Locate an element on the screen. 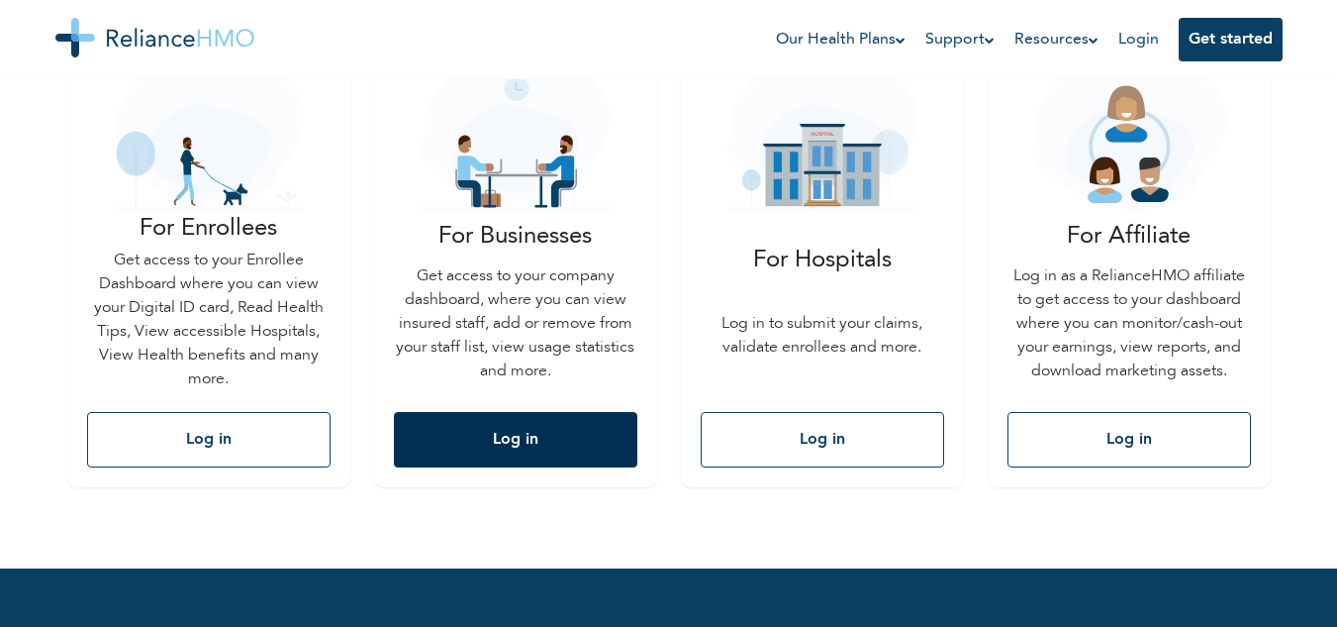 This screenshot has width=1337, height=627. img: Reliance HMO's Logo is located at coordinates (154, 38).